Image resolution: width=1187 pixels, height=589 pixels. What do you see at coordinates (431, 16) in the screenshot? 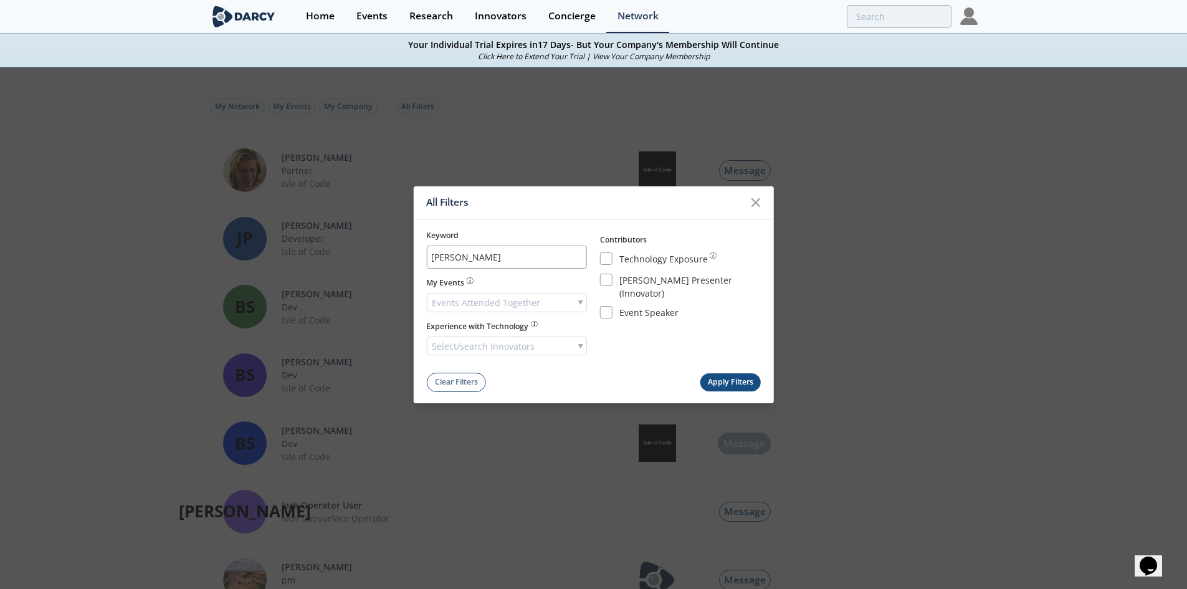
I see `div: Research` at bounding box center [431, 16].